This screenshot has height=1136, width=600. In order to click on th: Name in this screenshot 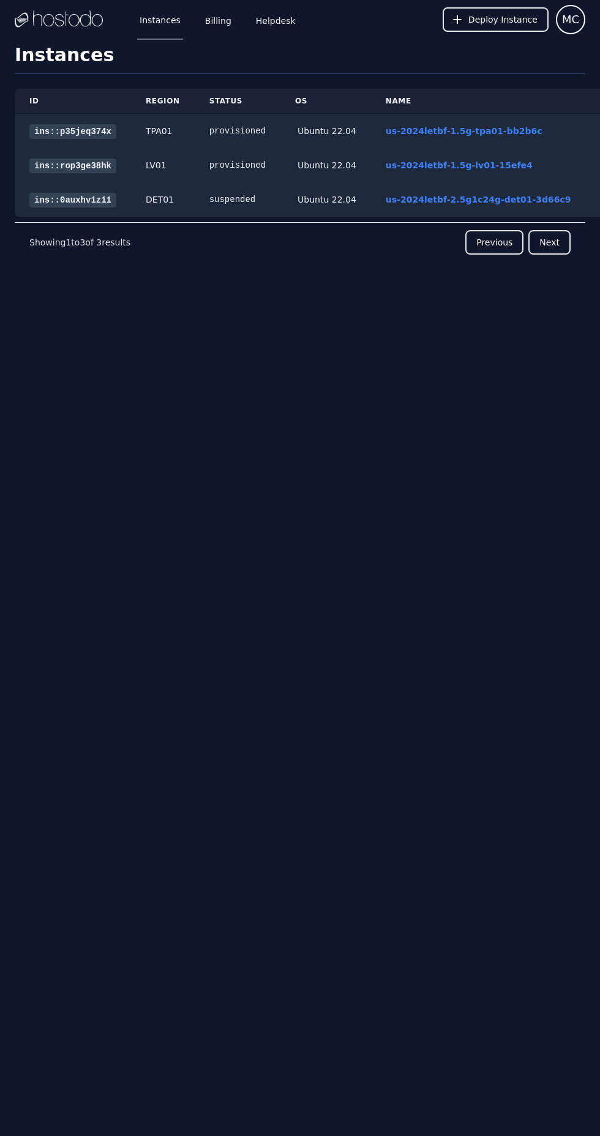, I will do `click(478, 101)`.